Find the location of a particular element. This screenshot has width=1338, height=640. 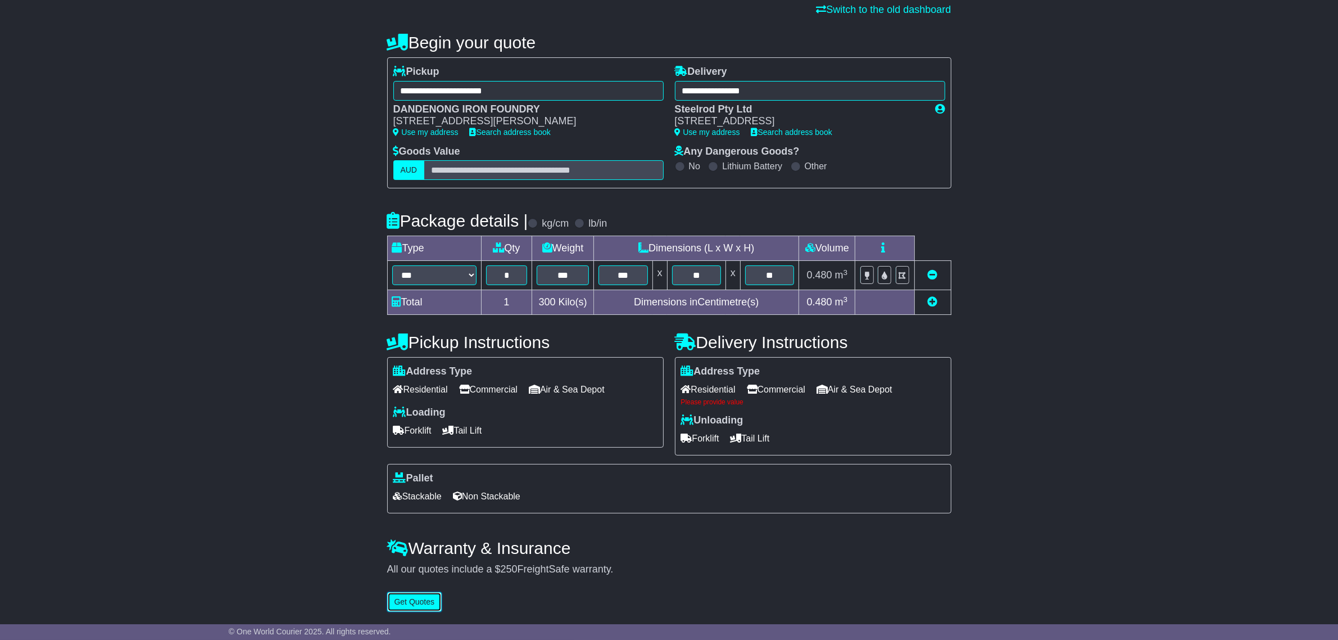

td: Dimensions in Centimetre(s) is located at coordinates (696, 302).